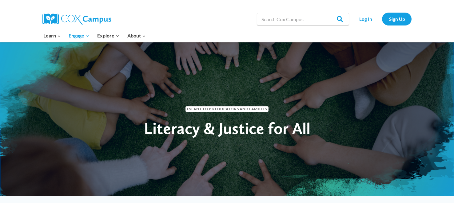 This screenshot has height=203, width=454. I want to click on span: Literacy & Justice for All, so click(227, 128).